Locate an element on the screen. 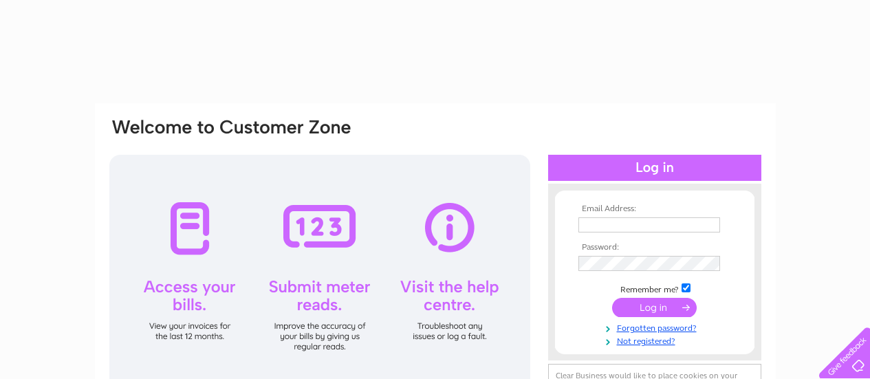  a: Forgotten password? is located at coordinates (656, 327).